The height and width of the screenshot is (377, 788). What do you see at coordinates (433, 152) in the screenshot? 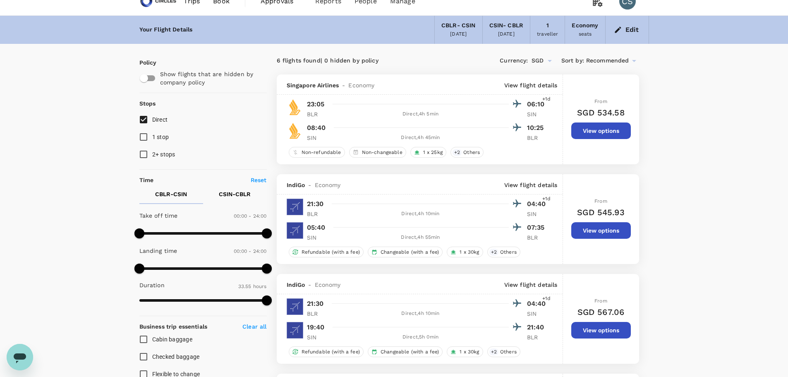
I see `span: 1 x 25kg` at bounding box center [433, 152].